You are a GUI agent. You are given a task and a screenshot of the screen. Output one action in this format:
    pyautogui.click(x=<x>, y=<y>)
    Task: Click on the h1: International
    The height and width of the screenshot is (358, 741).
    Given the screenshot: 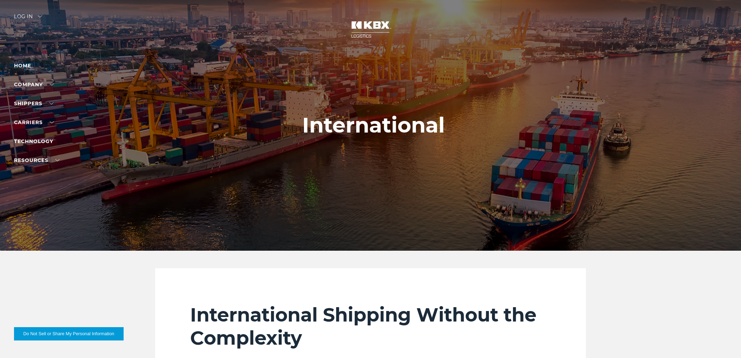 What is the action you would take?
    pyautogui.click(x=373, y=125)
    